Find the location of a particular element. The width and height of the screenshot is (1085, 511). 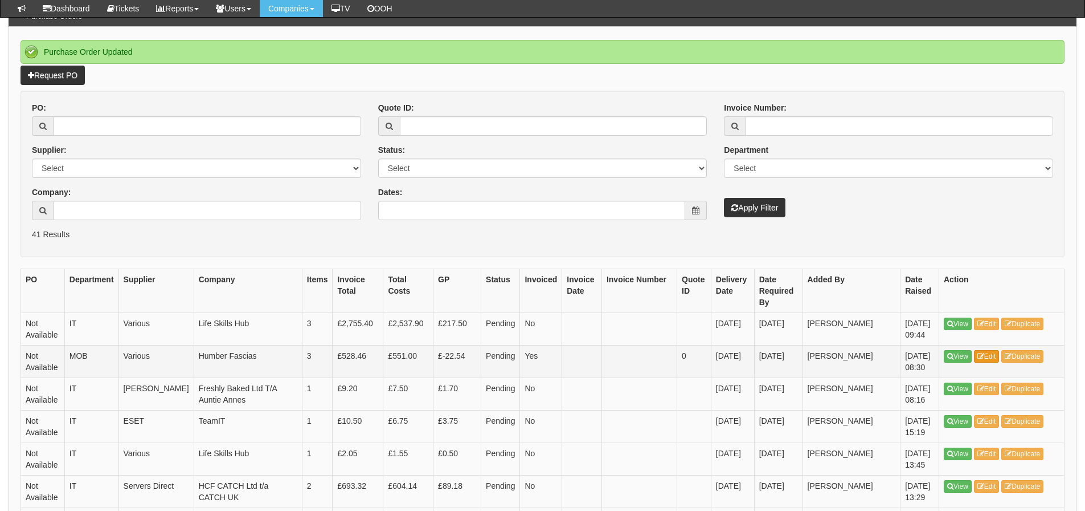

td: Servers Direct is located at coordinates (156, 491).